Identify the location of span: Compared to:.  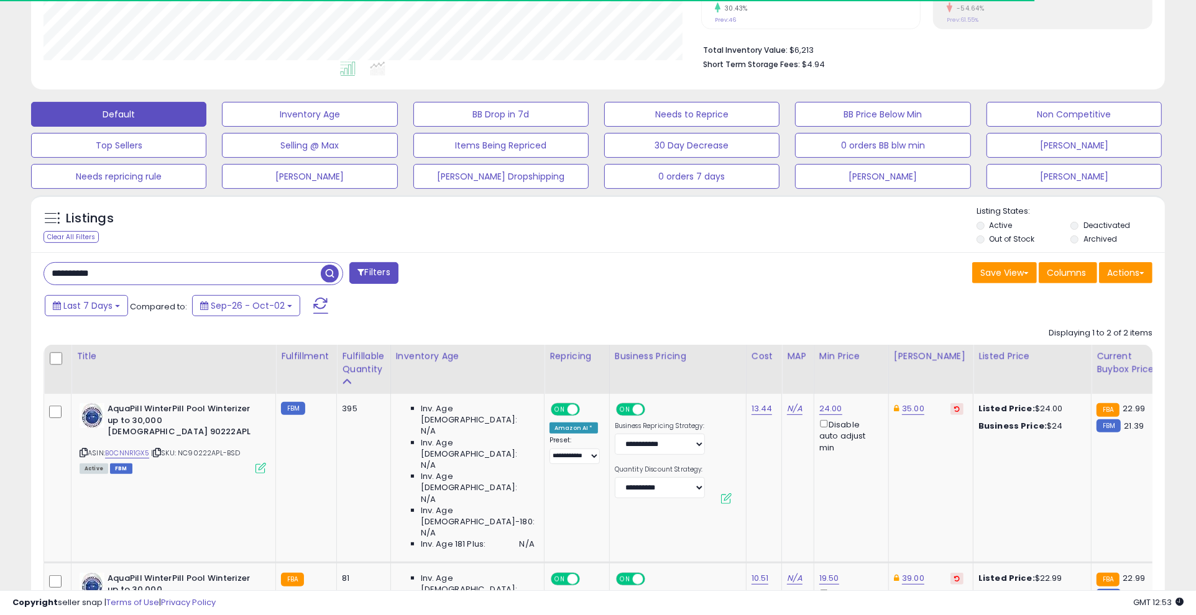
(158, 306).